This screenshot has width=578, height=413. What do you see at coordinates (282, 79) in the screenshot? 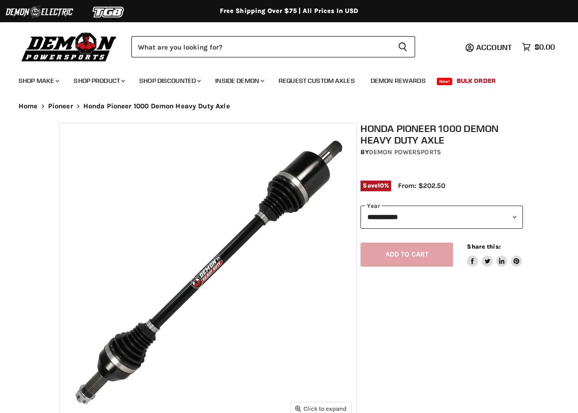
I see `ul: Main menu` at bounding box center [282, 79].